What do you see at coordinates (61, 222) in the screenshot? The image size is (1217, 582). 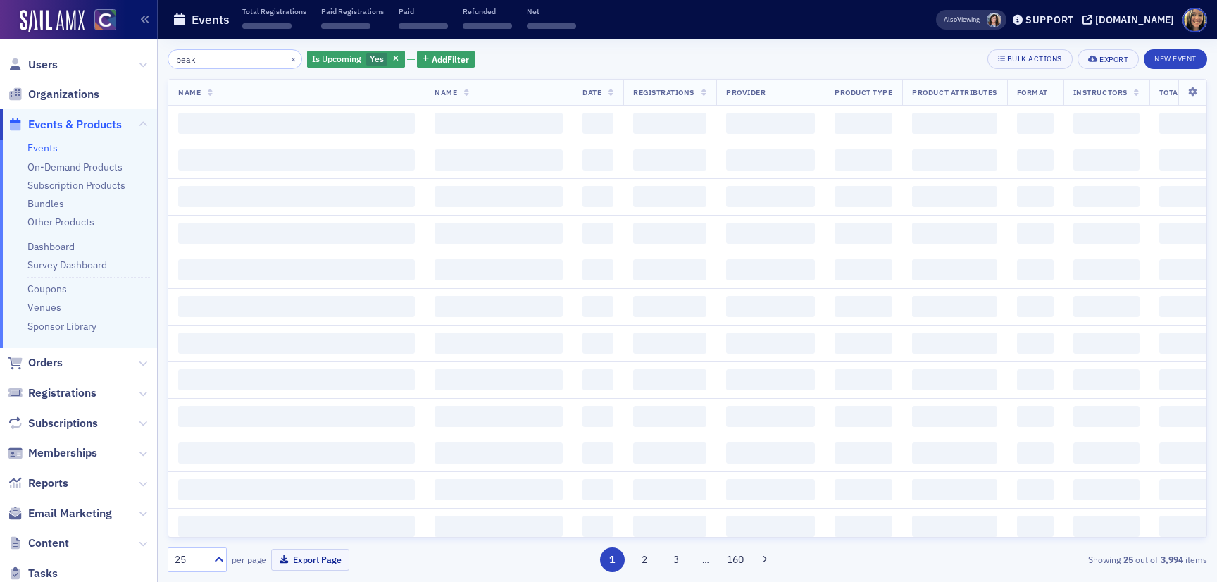 I see `a: Other Products` at bounding box center [61, 222].